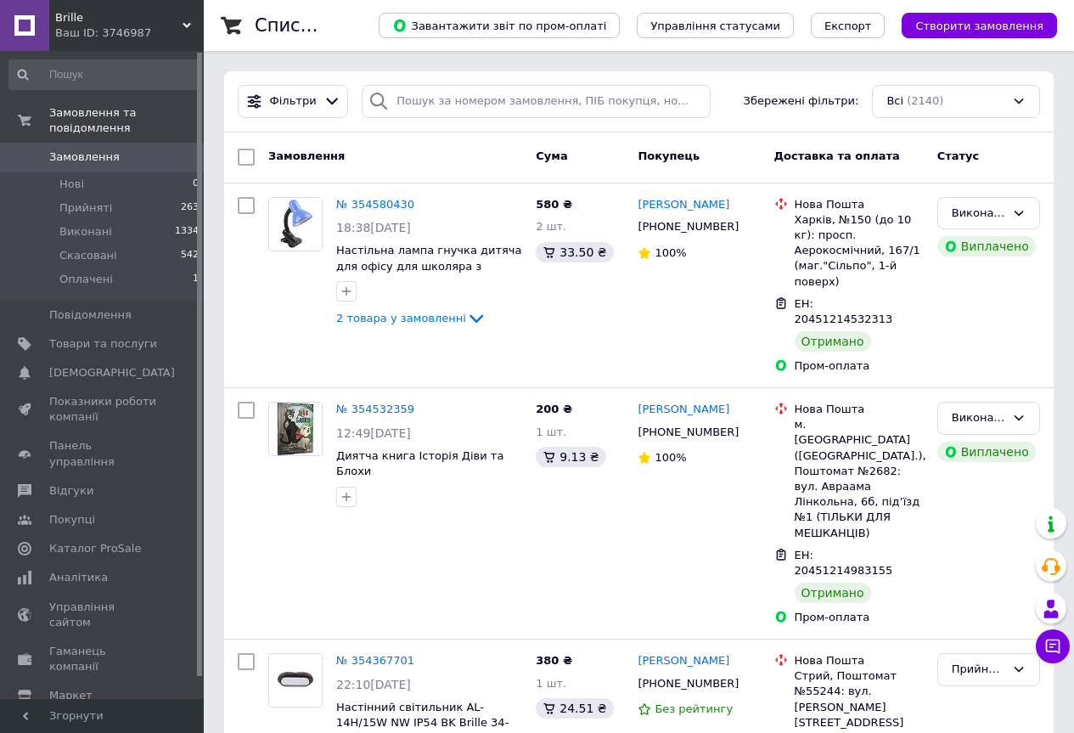  Describe the element at coordinates (554, 660) in the screenshot. I see `span: 380 ₴` at that location.